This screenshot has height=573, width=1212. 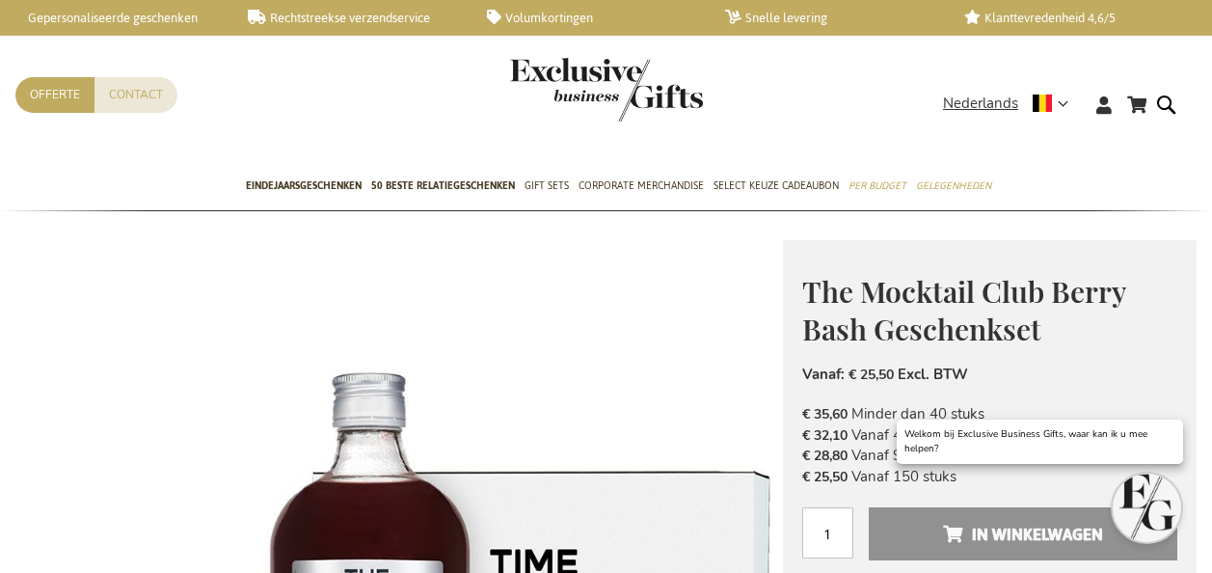 What do you see at coordinates (547, 187) in the screenshot?
I see `a: Gift Sets` at bounding box center [547, 187].